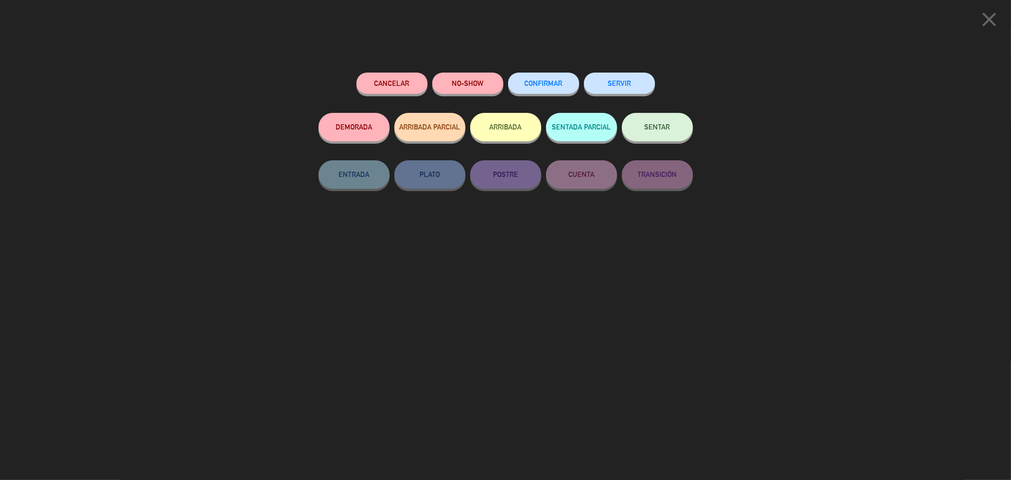  What do you see at coordinates (989, 21) in the screenshot?
I see `button: close` at bounding box center [989, 21].